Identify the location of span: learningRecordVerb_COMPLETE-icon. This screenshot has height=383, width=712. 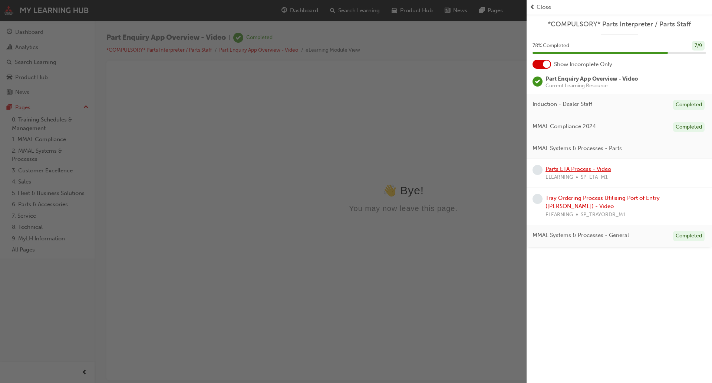
(538, 81).